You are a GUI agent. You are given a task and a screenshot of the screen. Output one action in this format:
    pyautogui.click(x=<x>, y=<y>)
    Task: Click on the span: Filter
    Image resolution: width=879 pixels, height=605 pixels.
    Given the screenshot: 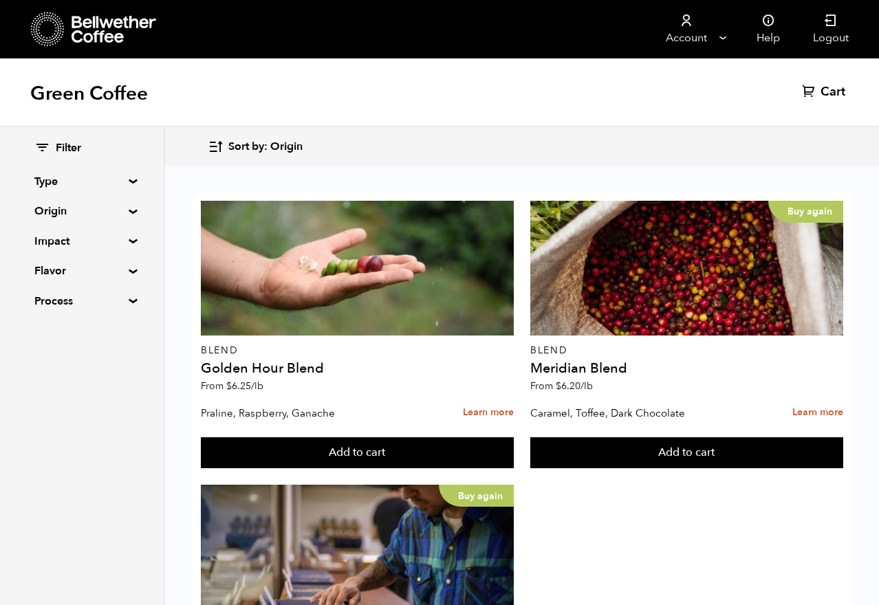 What is the action you would take?
    pyautogui.click(x=68, y=149)
    